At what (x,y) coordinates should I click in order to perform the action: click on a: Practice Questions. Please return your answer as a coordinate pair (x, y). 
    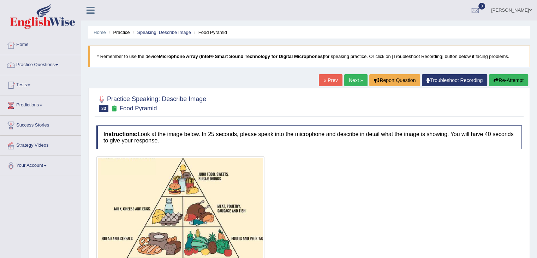
    Looking at the image, I should click on (41, 64).